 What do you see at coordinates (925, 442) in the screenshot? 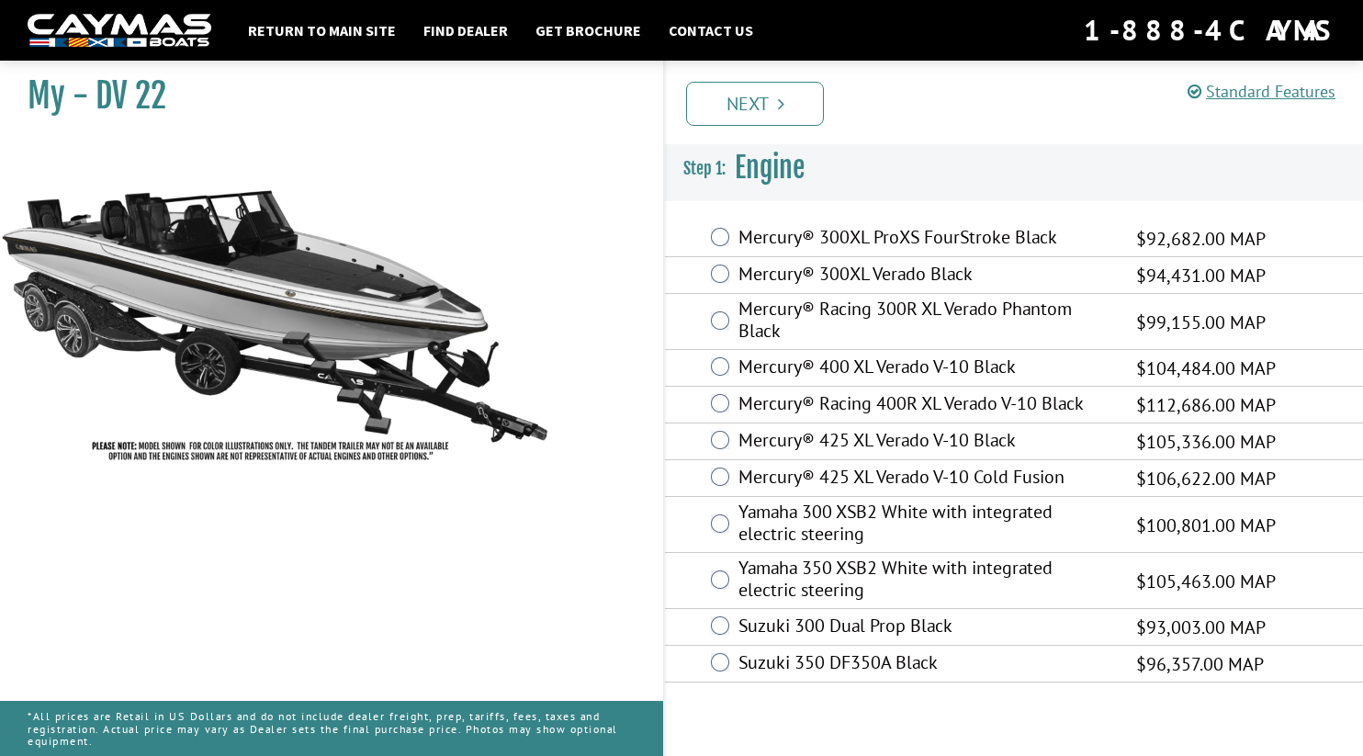
I see `label: Mercury® 425 XL Verado V-10 Black` at bounding box center [925, 442].